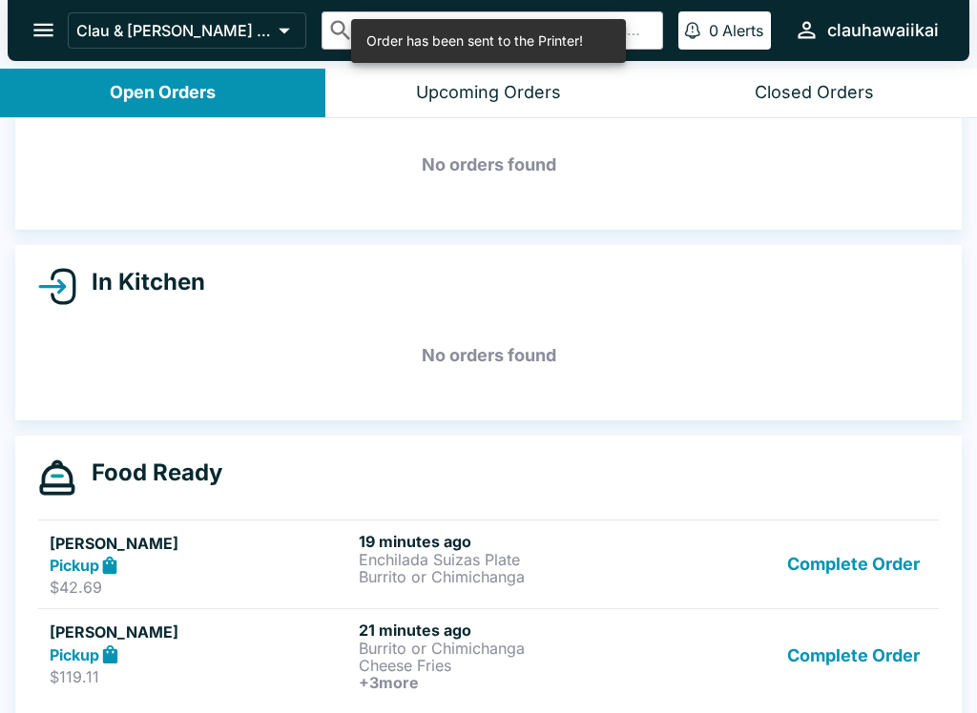 Image resolution: width=977 pixels, height=713 pixels. What do you see at coordinates (488, 93) in the screenshot?
I see `div: Upcoming Orders` at bounding box center [488, 93].